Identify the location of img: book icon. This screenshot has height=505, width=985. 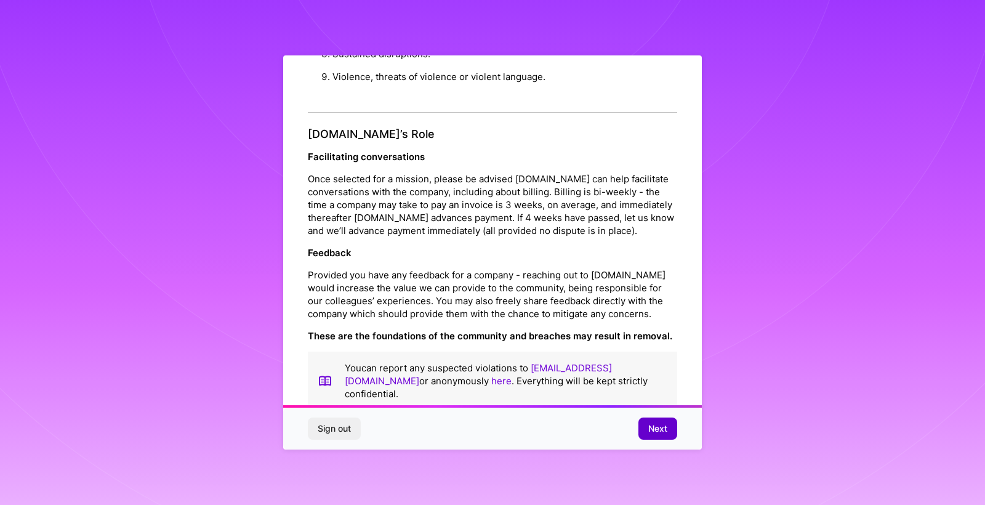
(325, 380).